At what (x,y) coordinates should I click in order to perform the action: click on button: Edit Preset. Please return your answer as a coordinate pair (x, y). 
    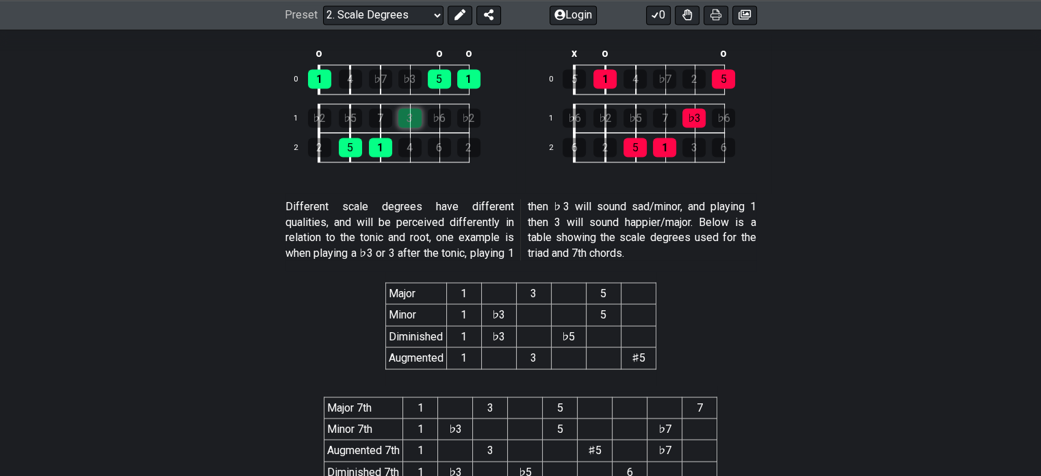
    Looking at the image, I should click on (460, 15).